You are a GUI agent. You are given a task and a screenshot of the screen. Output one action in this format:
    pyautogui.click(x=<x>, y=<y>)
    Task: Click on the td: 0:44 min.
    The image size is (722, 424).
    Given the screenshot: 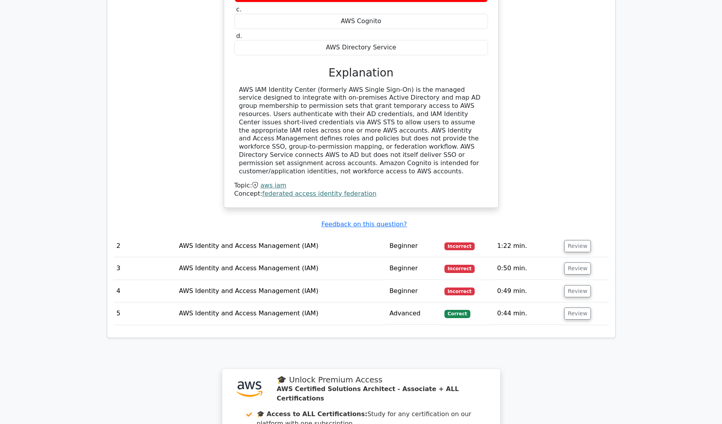 What is the action you would take?
    pyautogui.click(x=527, y=314)
    